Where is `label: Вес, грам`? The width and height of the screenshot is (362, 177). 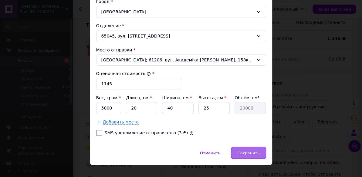
label: Вес, грам is located at coordinates (109, 98).